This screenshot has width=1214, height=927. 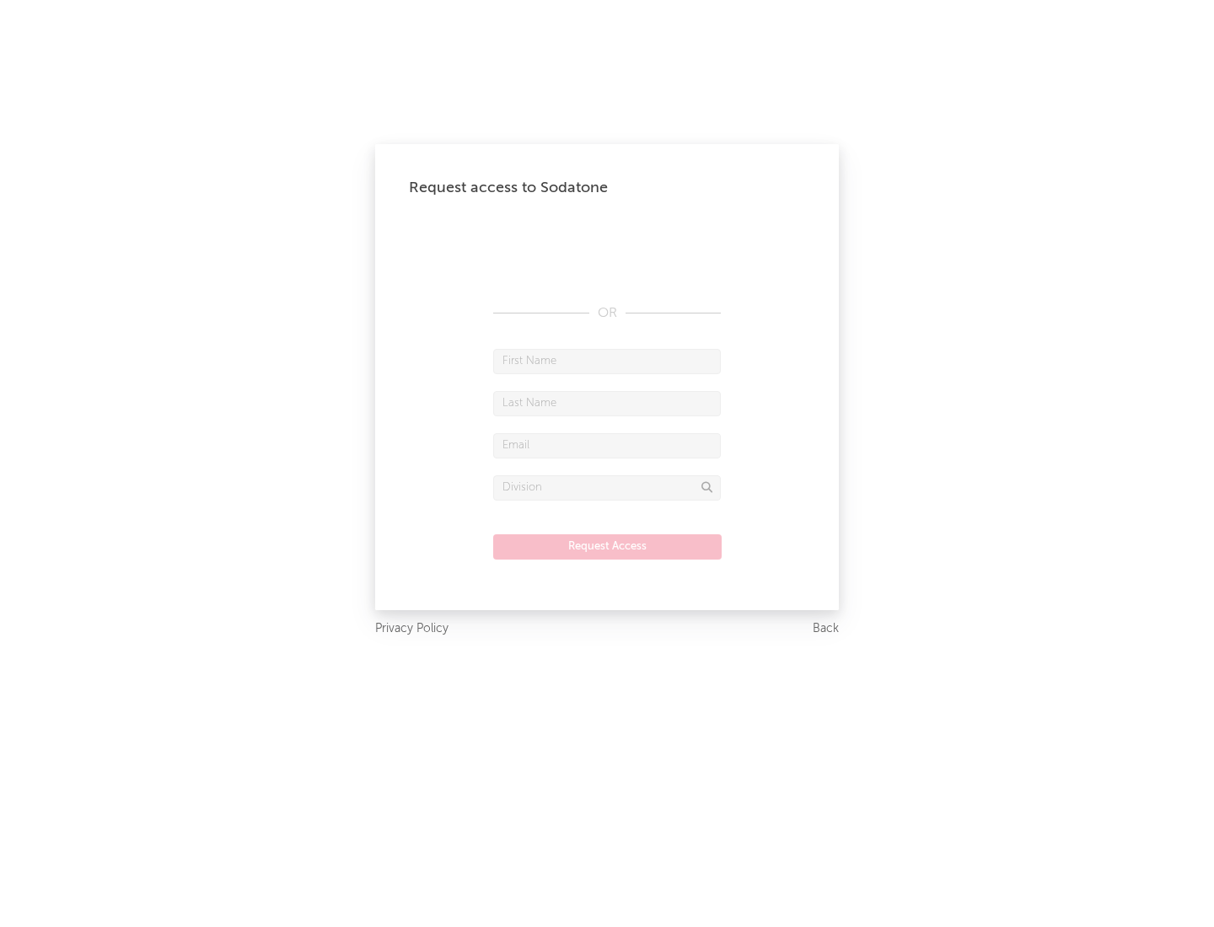 What do you see at coordinates (607, 404) in the screenshot?
I see `input: Last Name` at bounding box center [607, 404].